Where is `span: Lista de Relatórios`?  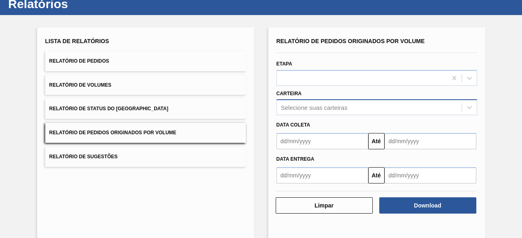
span: Lista de Relatórios is located at coordinates (77, 41).